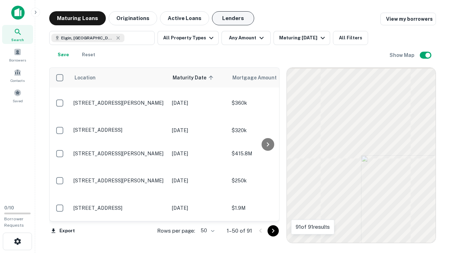  Describe the element at coordinates (18, 75) in the screenshot. I see `a: Contacts` at that location.